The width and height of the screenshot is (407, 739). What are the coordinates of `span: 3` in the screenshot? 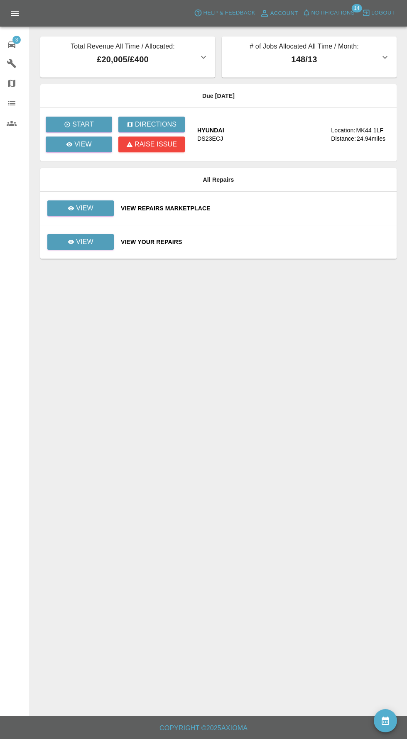 It's located at (17, 40).